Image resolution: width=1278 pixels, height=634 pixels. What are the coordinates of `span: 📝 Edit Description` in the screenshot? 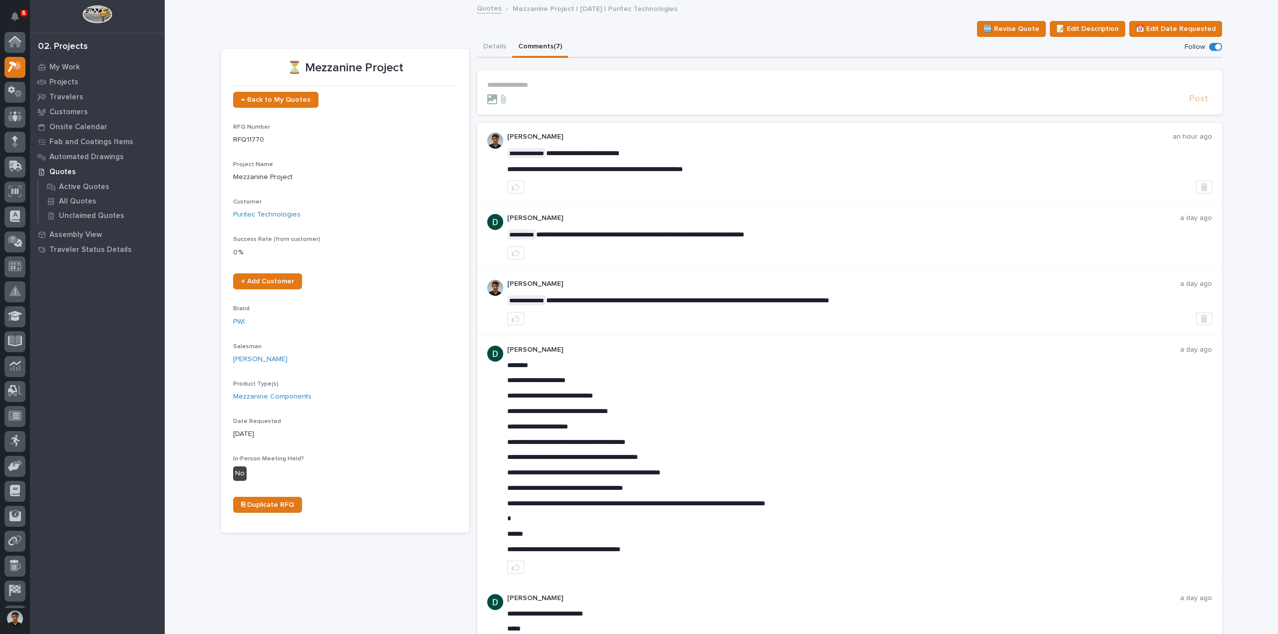 It's located at (1087, 29).